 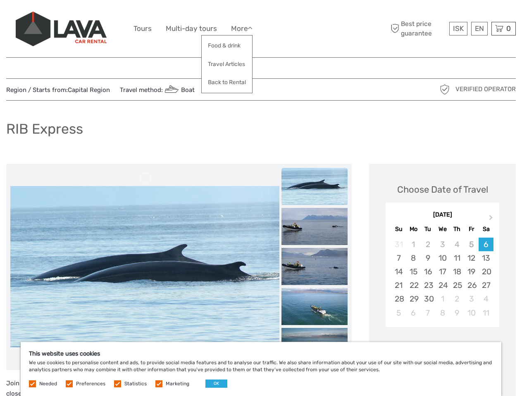 I want to click on div: Choose Thursday, October 9th, 2025, so click(x=456, y=313).